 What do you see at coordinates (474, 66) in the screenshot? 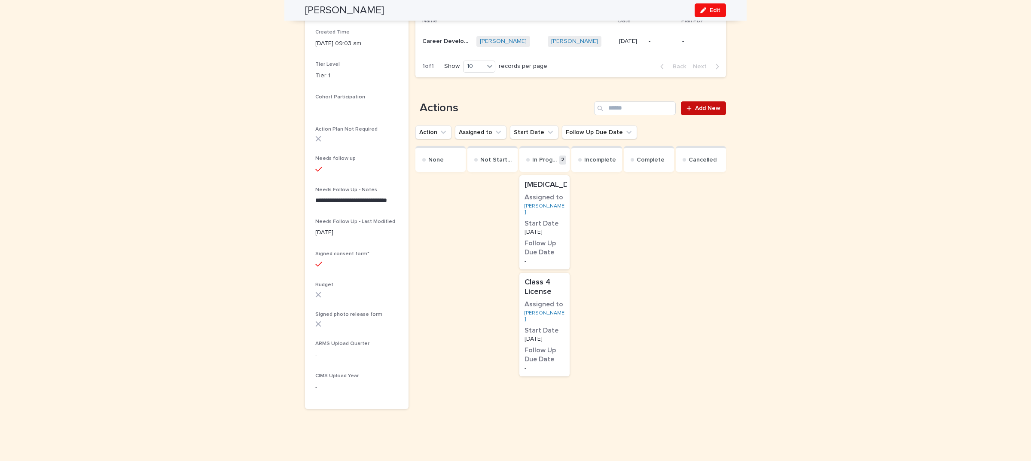
I see `div: 10` at bounding box center [474, 66].